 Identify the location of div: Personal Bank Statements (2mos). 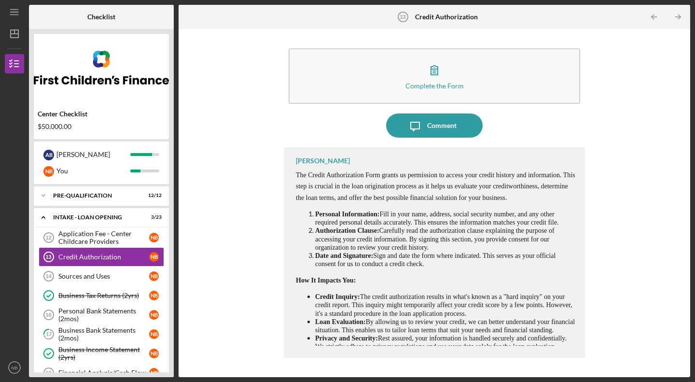
(104, 315).